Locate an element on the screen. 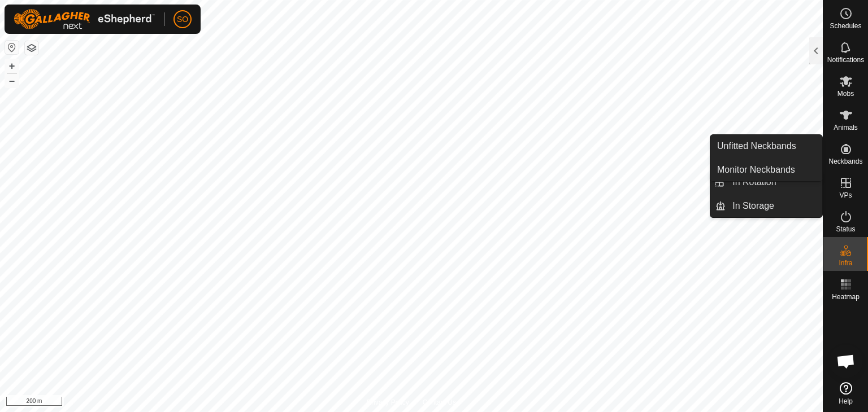 The image size is (868, 412). a: Monitor Neckbands is located at coordinates (766, 170).